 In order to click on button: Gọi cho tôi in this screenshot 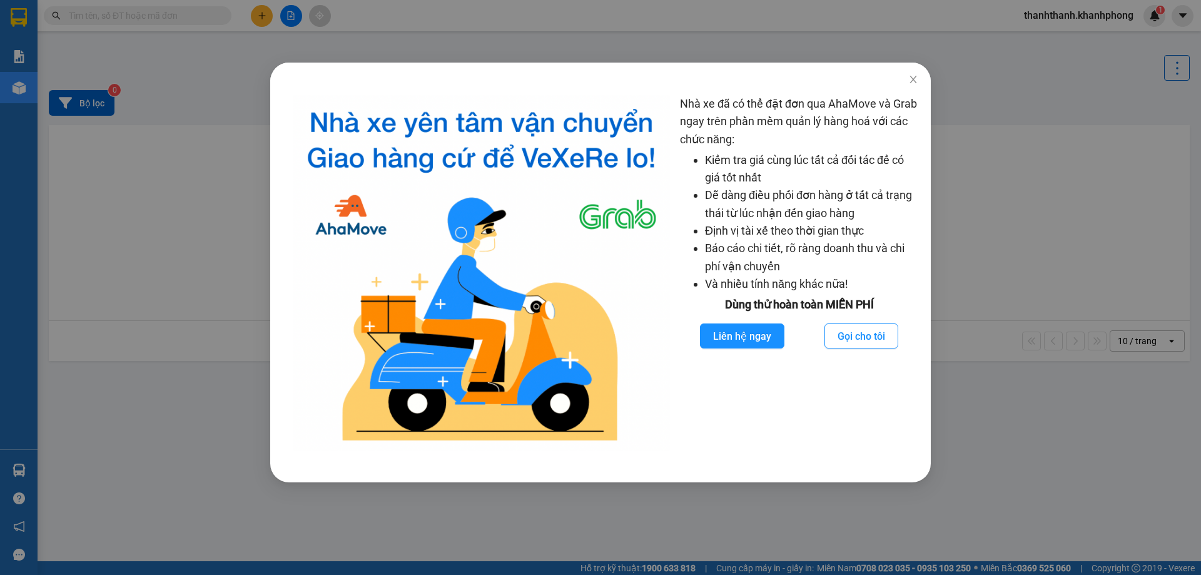, I will do `click(861, 336)`.